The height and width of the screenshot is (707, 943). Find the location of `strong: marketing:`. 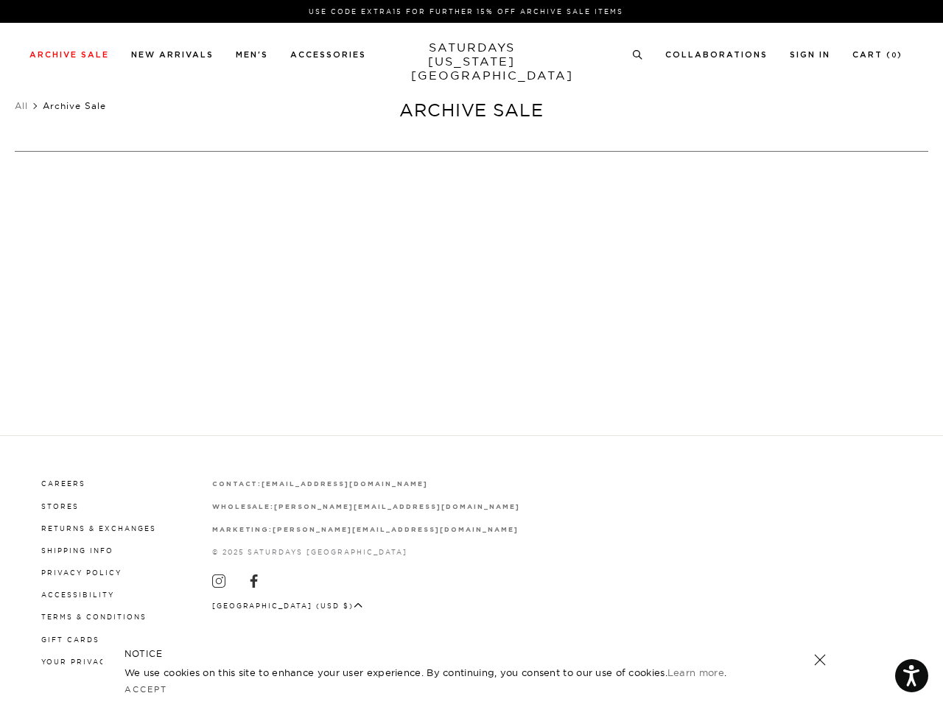

strong: marketing: is located at coordinates (242, 530).